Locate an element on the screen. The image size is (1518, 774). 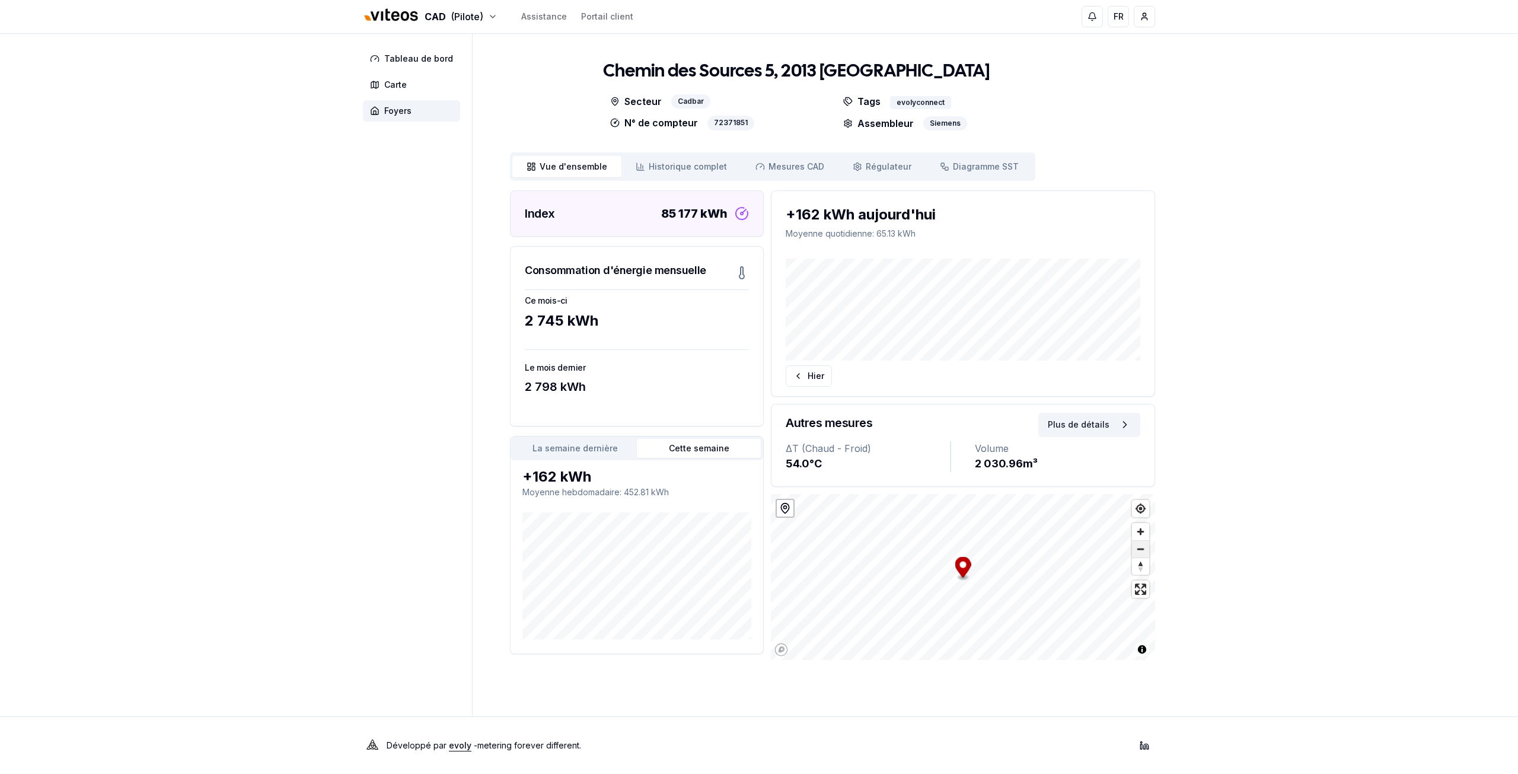
div: 54.0 °C is located at coordinates (868, 464).